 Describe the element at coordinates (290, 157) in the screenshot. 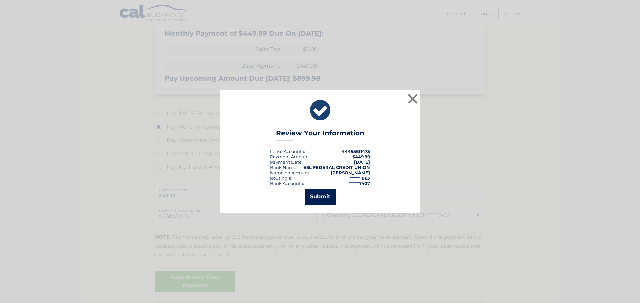

I see `div: Payment Amount:` at that location.